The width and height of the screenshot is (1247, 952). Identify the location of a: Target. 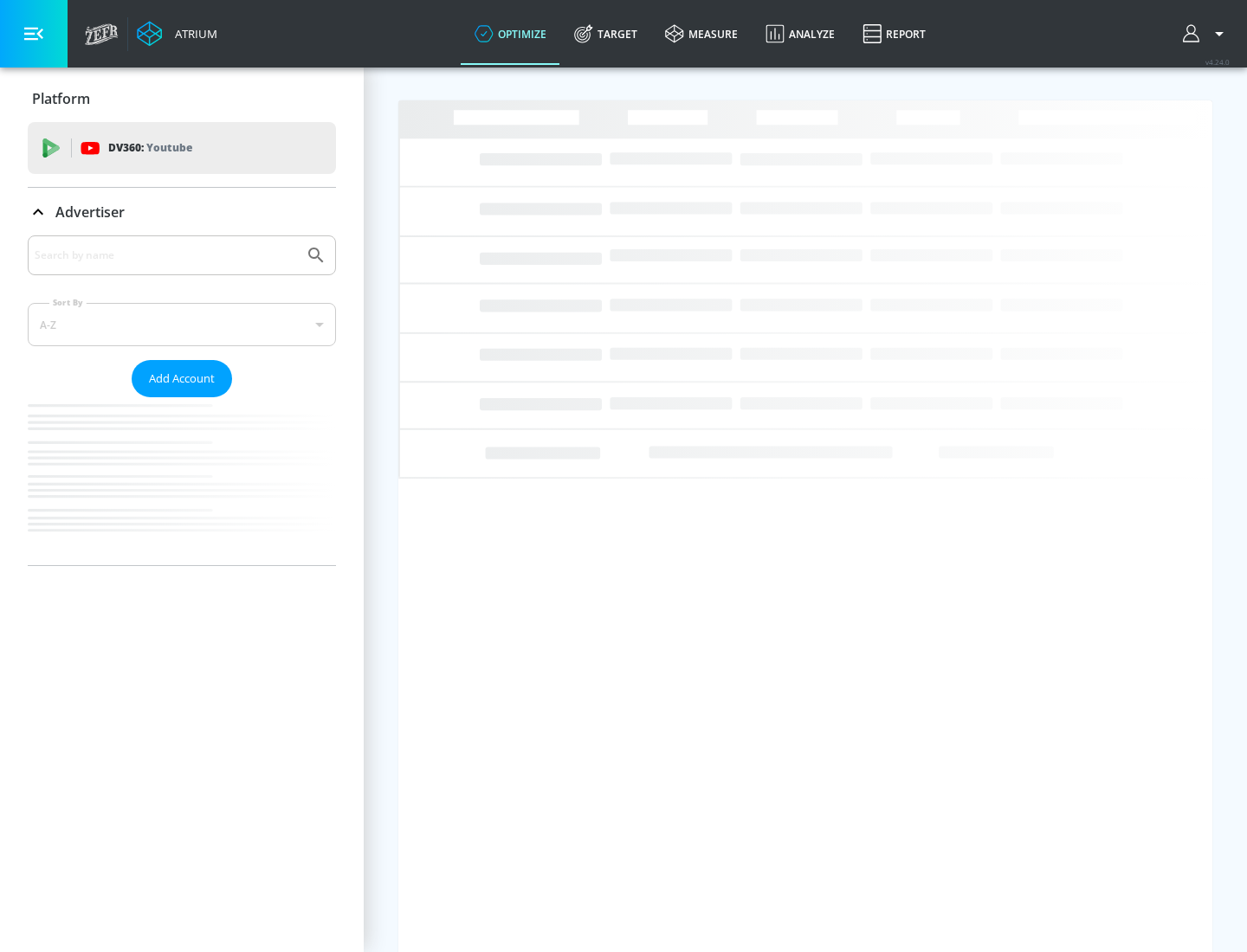
(605, 34).